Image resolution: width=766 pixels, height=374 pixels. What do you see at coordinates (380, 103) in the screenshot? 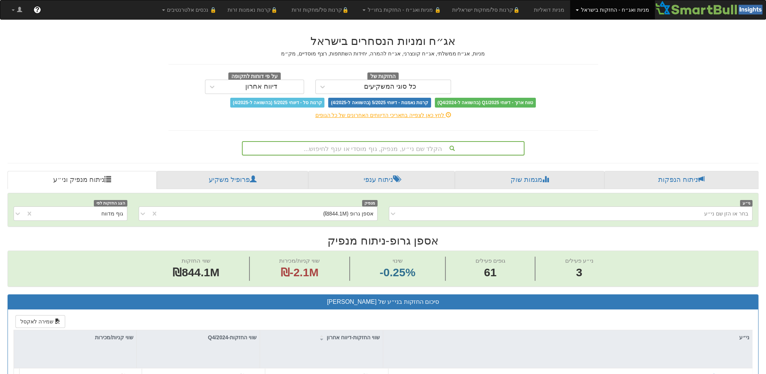
I see `span: קרנות נאמנות - דיווחי 5/2025 (בהשוואה ל-4/2025)` at bounding box center [380, 103].